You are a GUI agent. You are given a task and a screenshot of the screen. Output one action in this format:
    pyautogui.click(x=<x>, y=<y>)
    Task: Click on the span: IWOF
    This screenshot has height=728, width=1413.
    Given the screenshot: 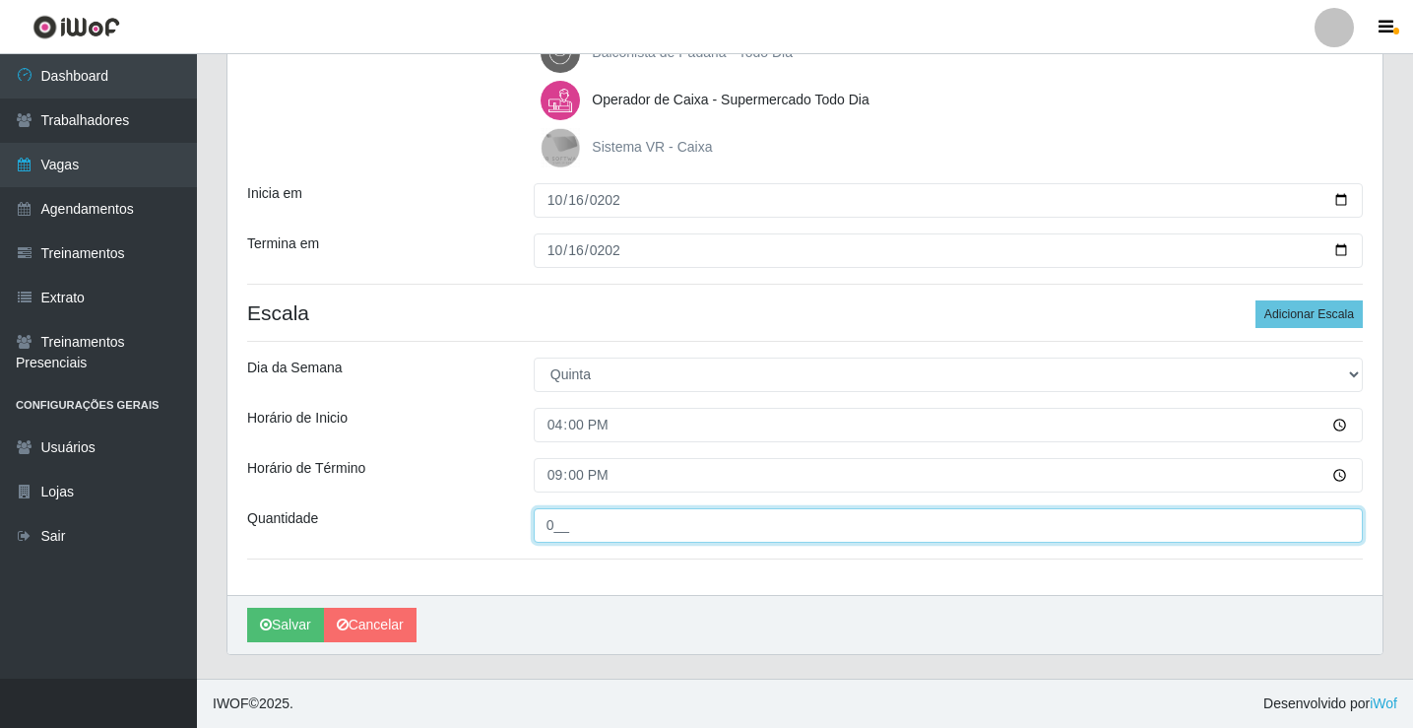 What is the action you would take?
    pyautogui.click(x=230, y=703)
    